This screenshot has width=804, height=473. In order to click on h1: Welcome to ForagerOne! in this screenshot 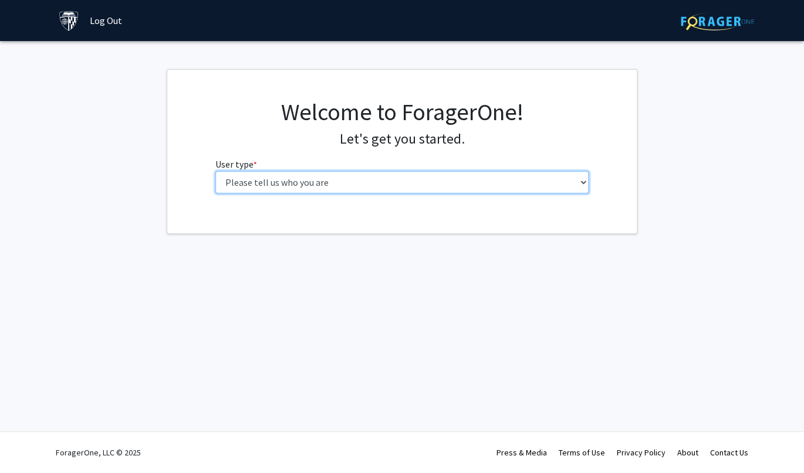, I will do `click(402, 112)`.